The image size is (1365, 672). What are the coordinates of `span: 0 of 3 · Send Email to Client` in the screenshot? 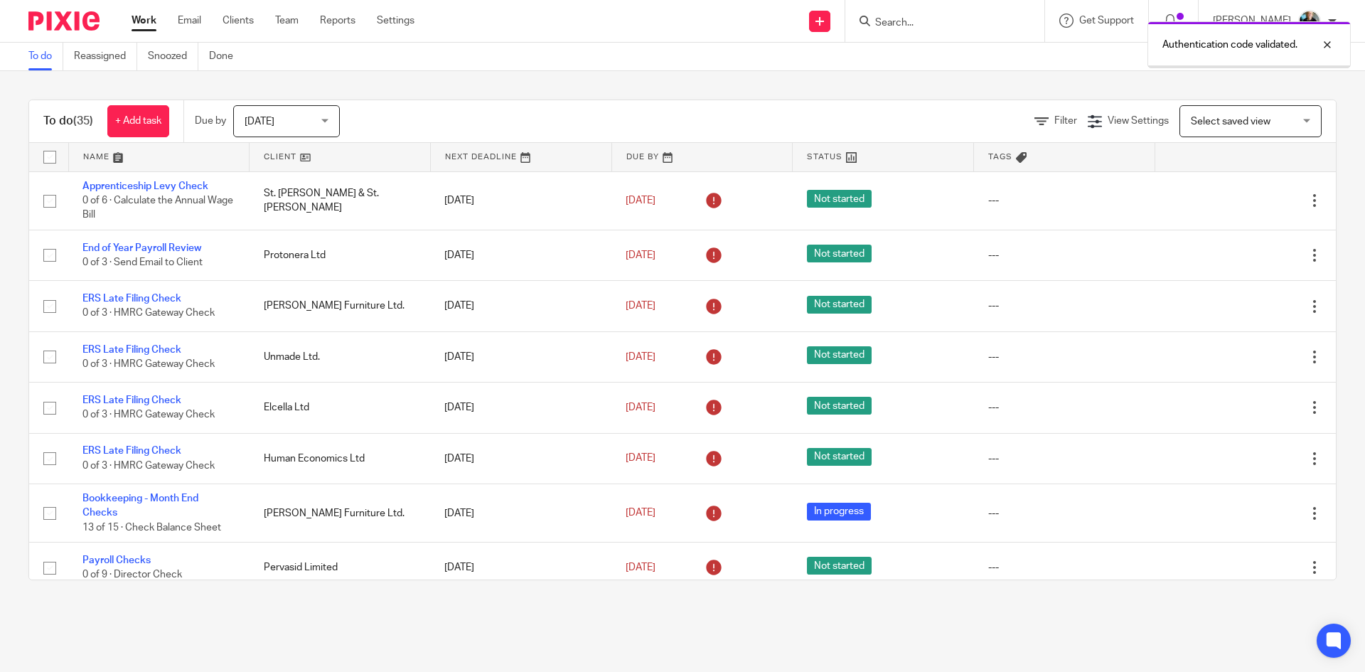 It's located at (142, 262).